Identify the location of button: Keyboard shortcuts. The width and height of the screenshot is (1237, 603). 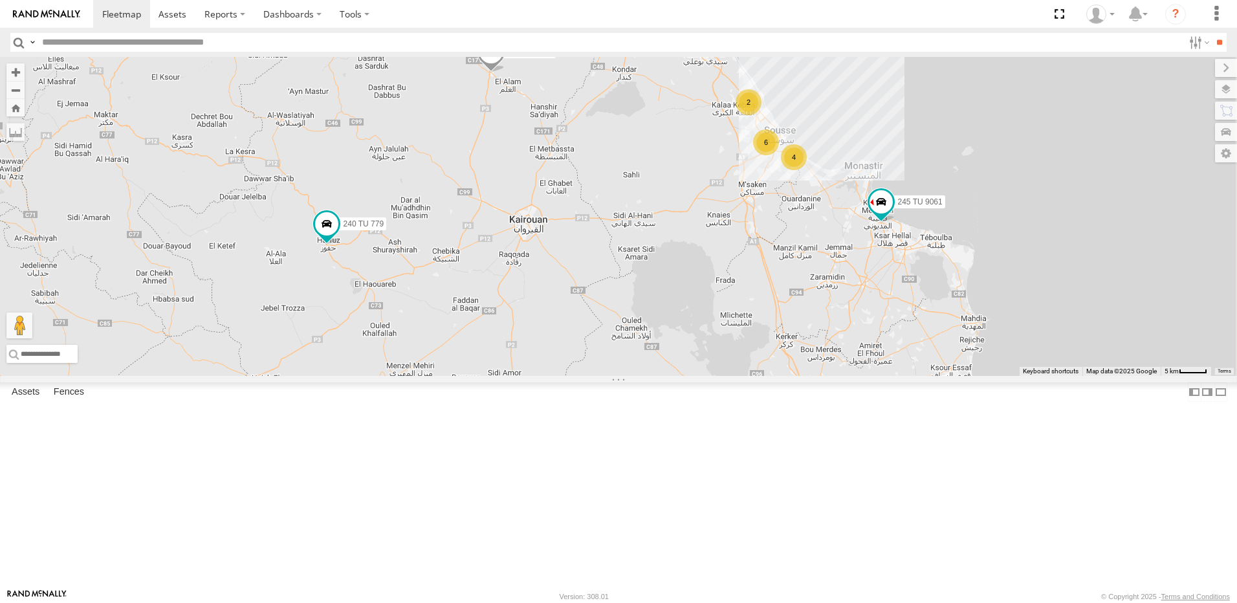
(1051, 371).